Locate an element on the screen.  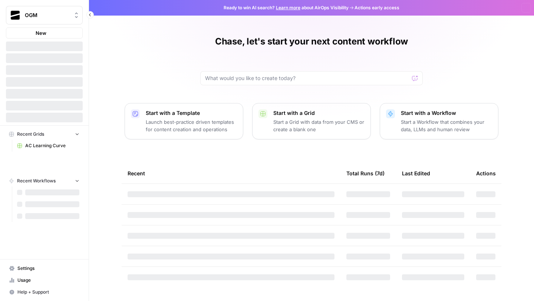
button: Recent Workflows is located at coordinates (44, 181).